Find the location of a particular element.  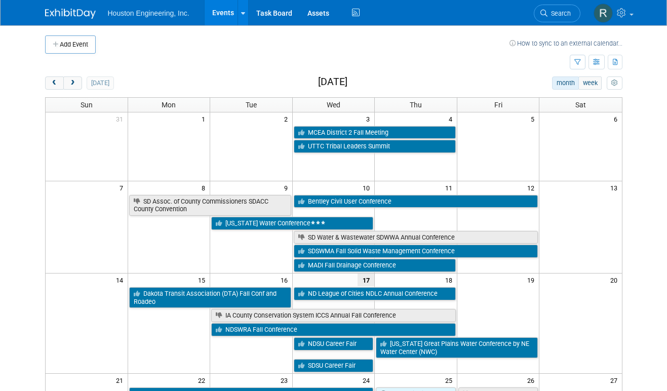

button: myCustomButton is located at coordinates (614, 83).